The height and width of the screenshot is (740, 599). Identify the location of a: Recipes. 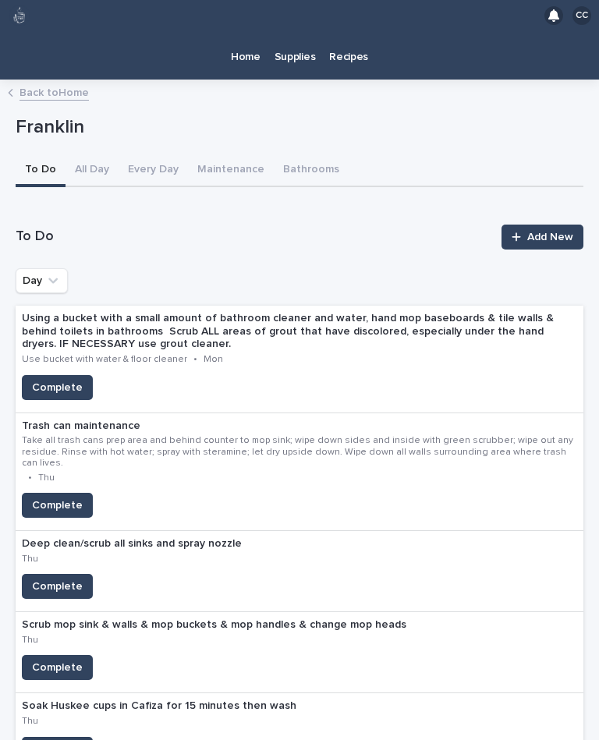
(348, 55).